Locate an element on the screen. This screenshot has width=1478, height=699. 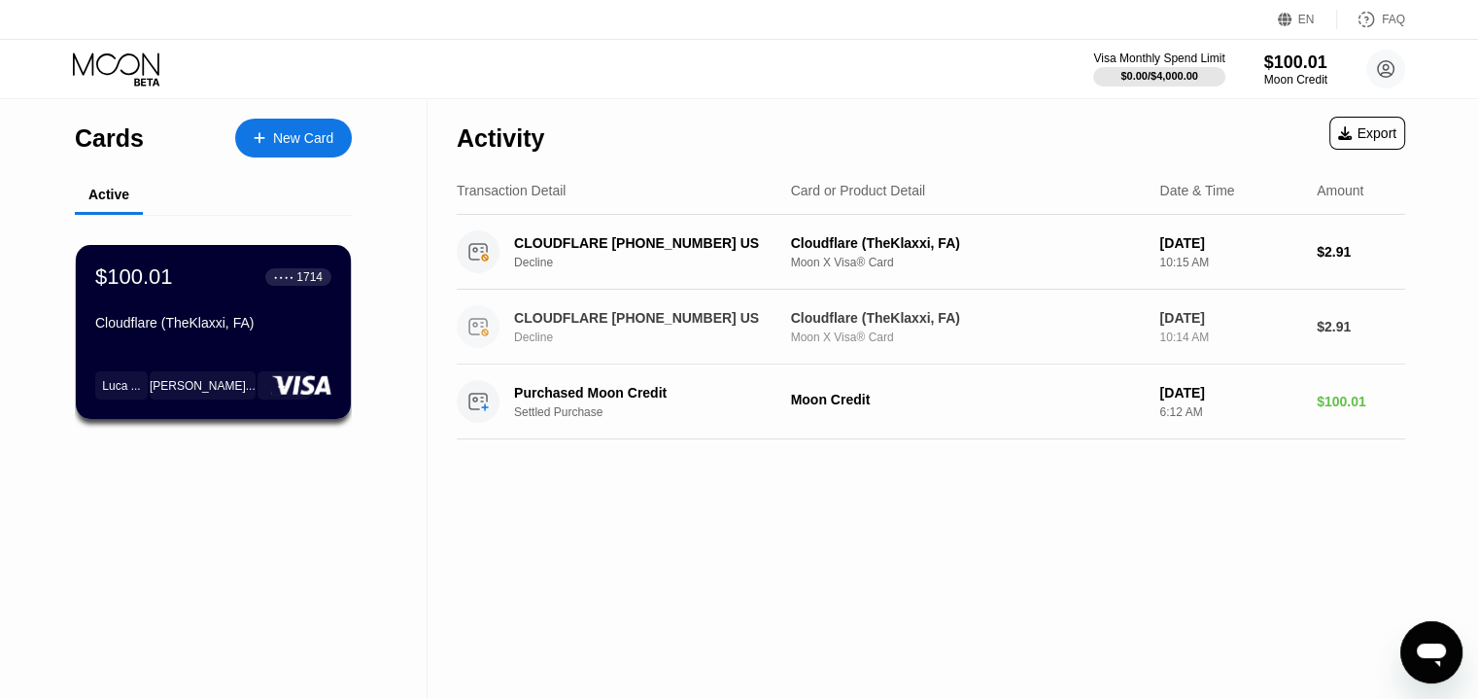
div: Card or Product Detail is located at coordinates (858, 191).